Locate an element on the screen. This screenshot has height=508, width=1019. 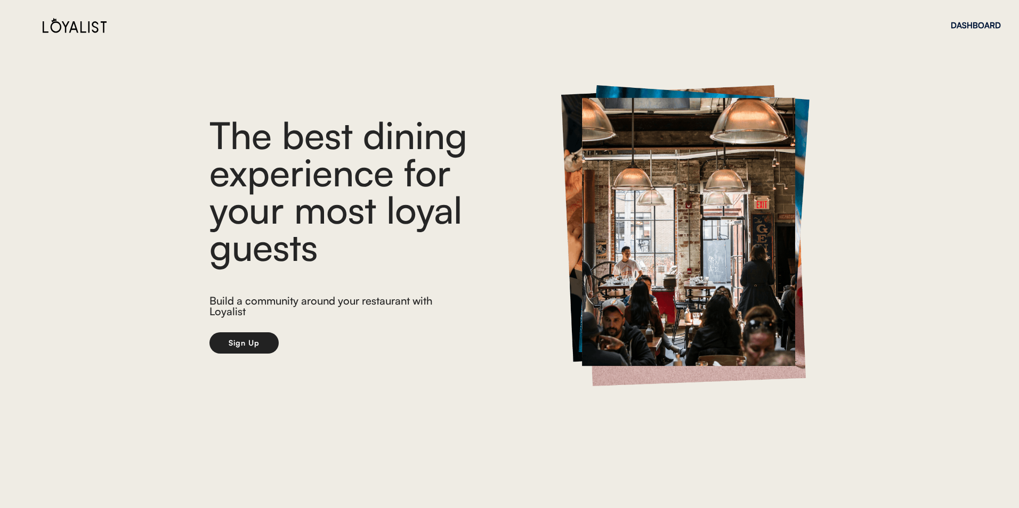
img: https%3A%2F%2Fcad833e4373cb143c693037db6b1f8a3.cdn.bubble.io%2Ff1706310385766x357021172207471900%... is located at coordinates (685, 236).